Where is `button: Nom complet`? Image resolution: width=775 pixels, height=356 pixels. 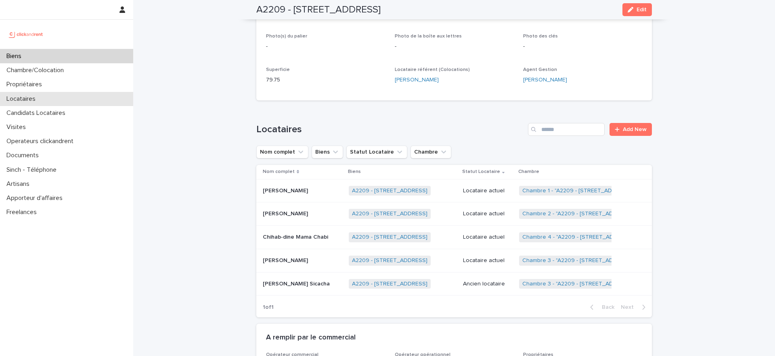
button: Nom complet is located at coordinates (282, 152).